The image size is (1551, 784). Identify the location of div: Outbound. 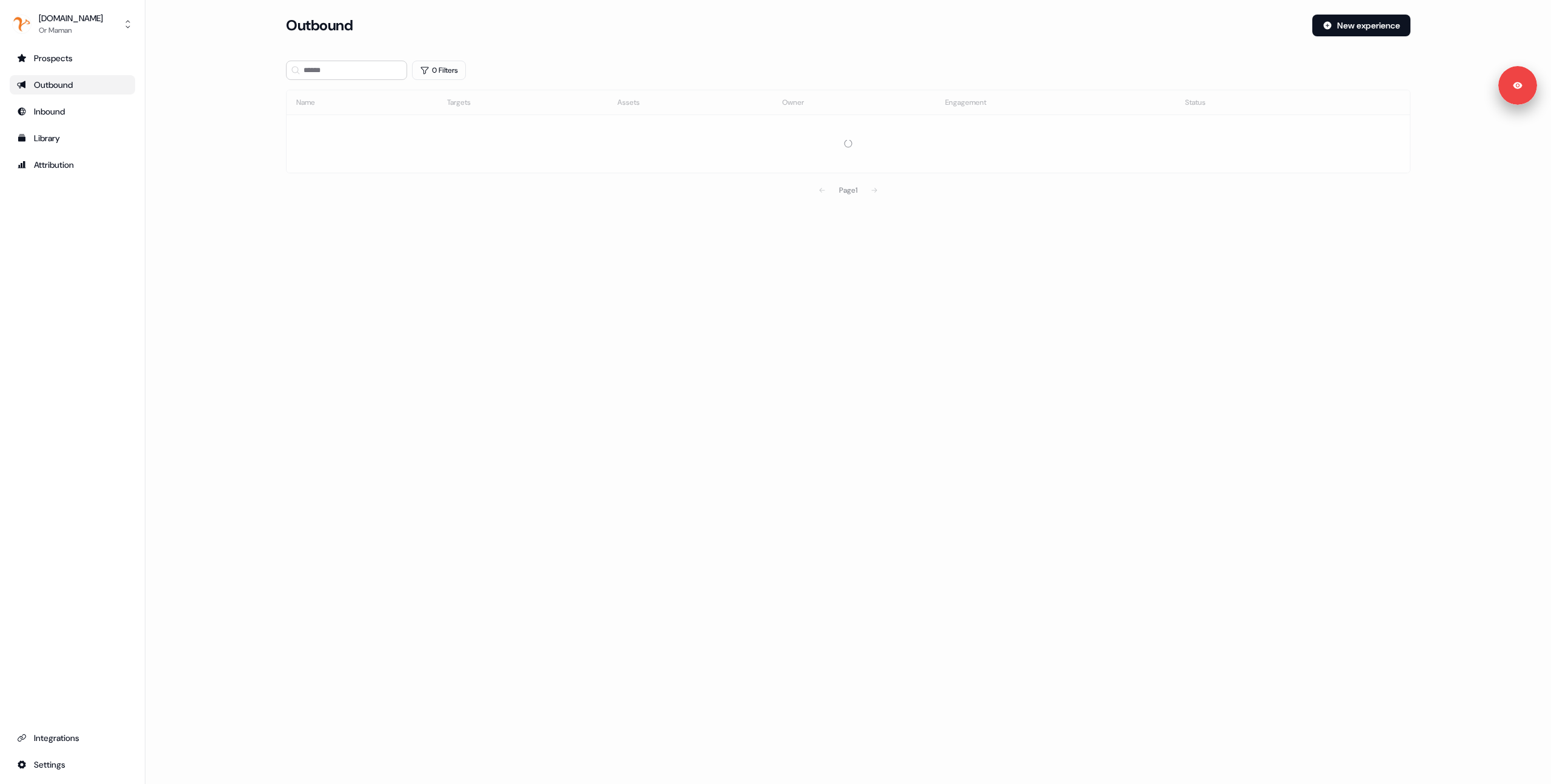
(72, 85).